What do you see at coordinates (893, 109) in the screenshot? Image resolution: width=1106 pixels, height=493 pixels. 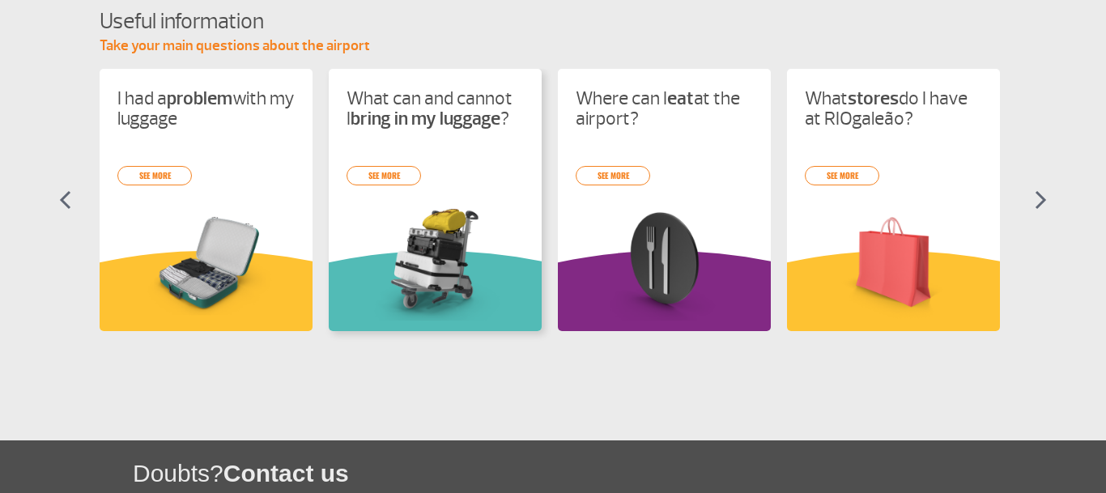 I see `p: What do I have at RIOgaleão?` at bounding box center [893, 109].